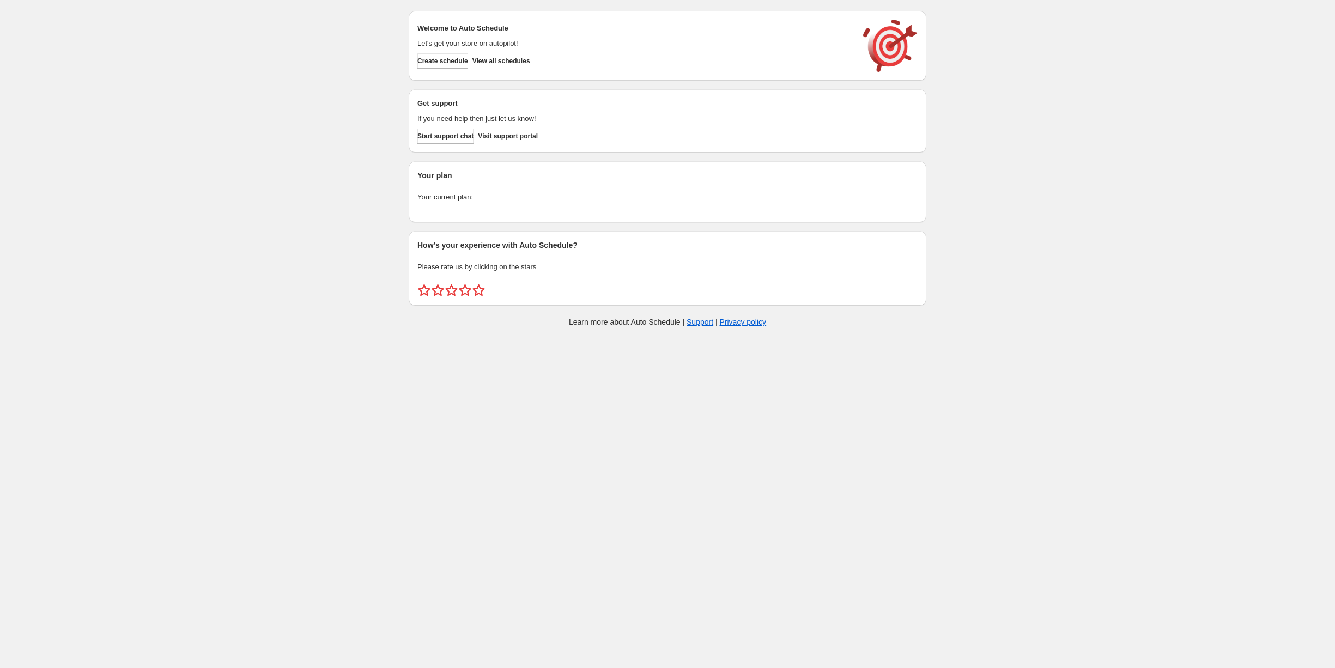  I want to click on h2: Welcome to Auto Schedule, so click(635, 28).